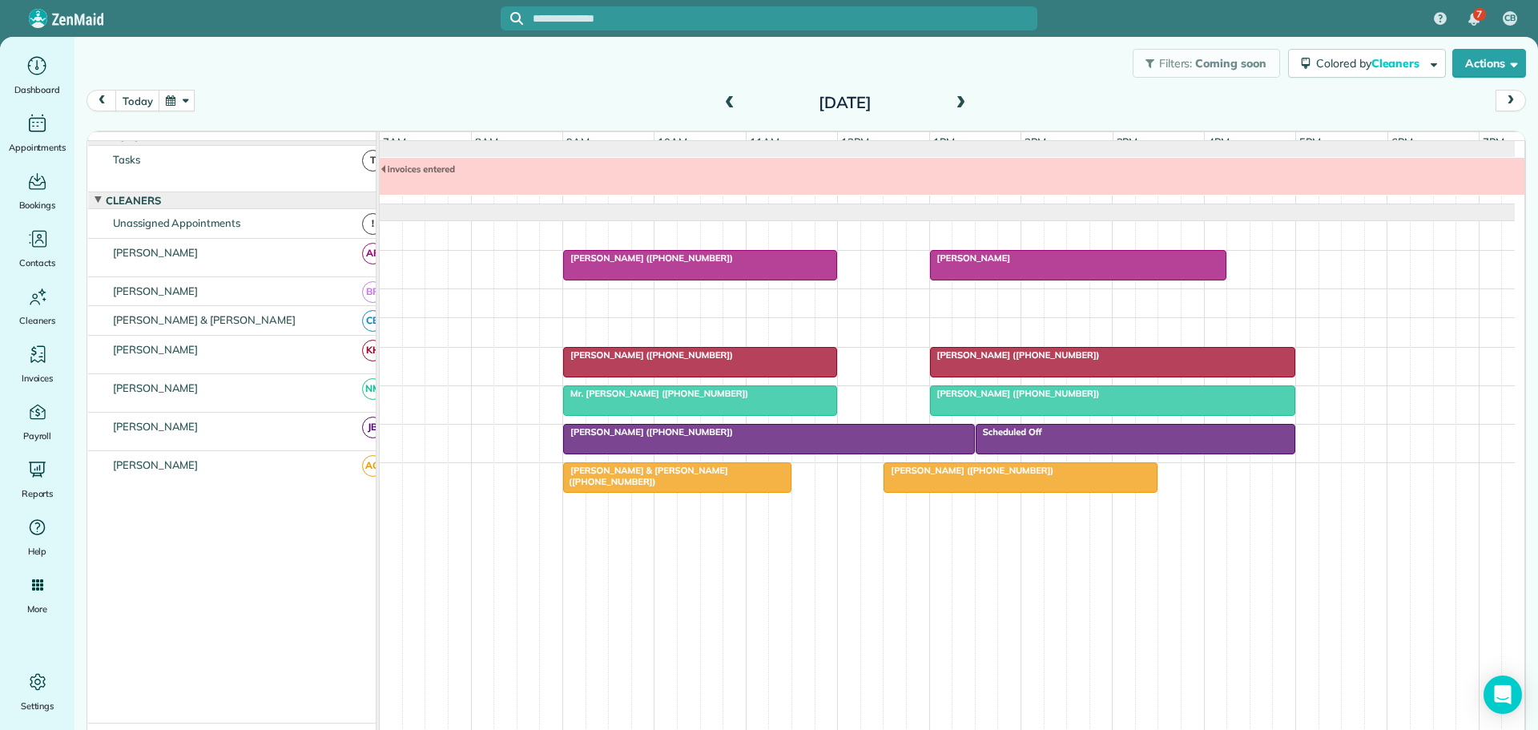 The width and height of the screenshot is (1538, 730). Describe the element at coordinates (37, 75) in the screenshot. I see `a: Dashboard` at that location.